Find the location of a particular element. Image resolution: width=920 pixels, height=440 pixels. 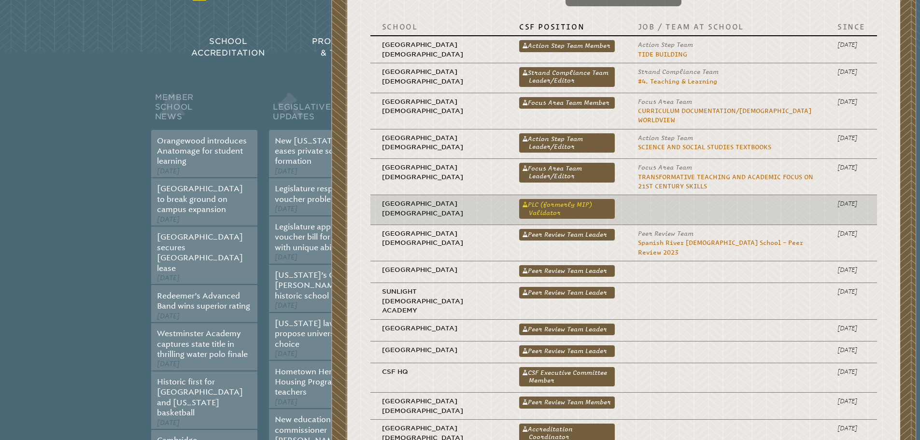

a: Legislature approves voucher bill for students with unique abilities is located at coordinates (320, 237).